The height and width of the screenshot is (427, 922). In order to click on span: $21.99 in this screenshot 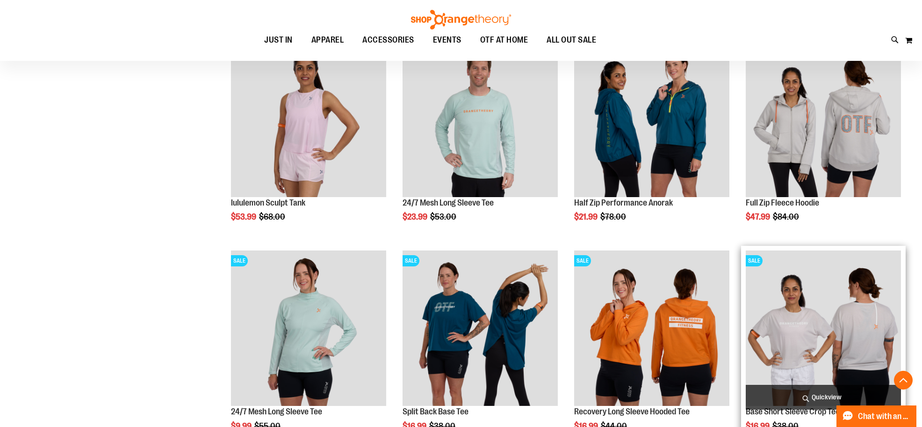, I will do `click(587, 217)`.